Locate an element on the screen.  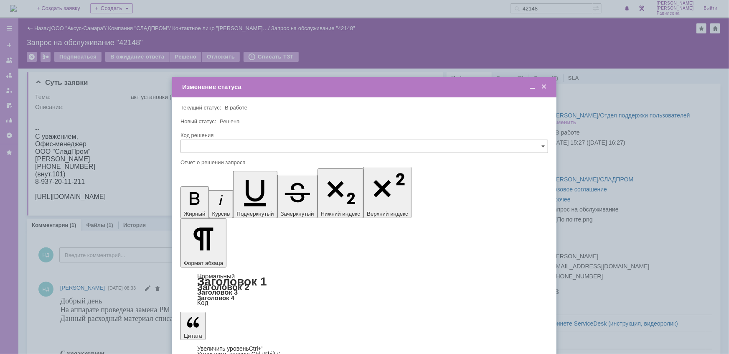
button: Зачеркнутый is located at coordinates (298, 196).